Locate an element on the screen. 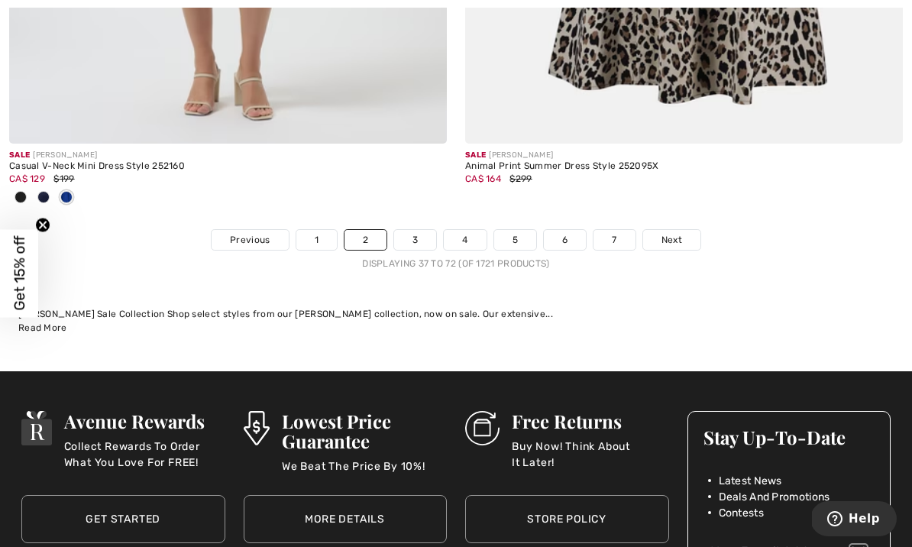 This screenshot has height=547, width=912. div: Animal Print Summer Dress Style 252095X is located at coordinates (684, 166).